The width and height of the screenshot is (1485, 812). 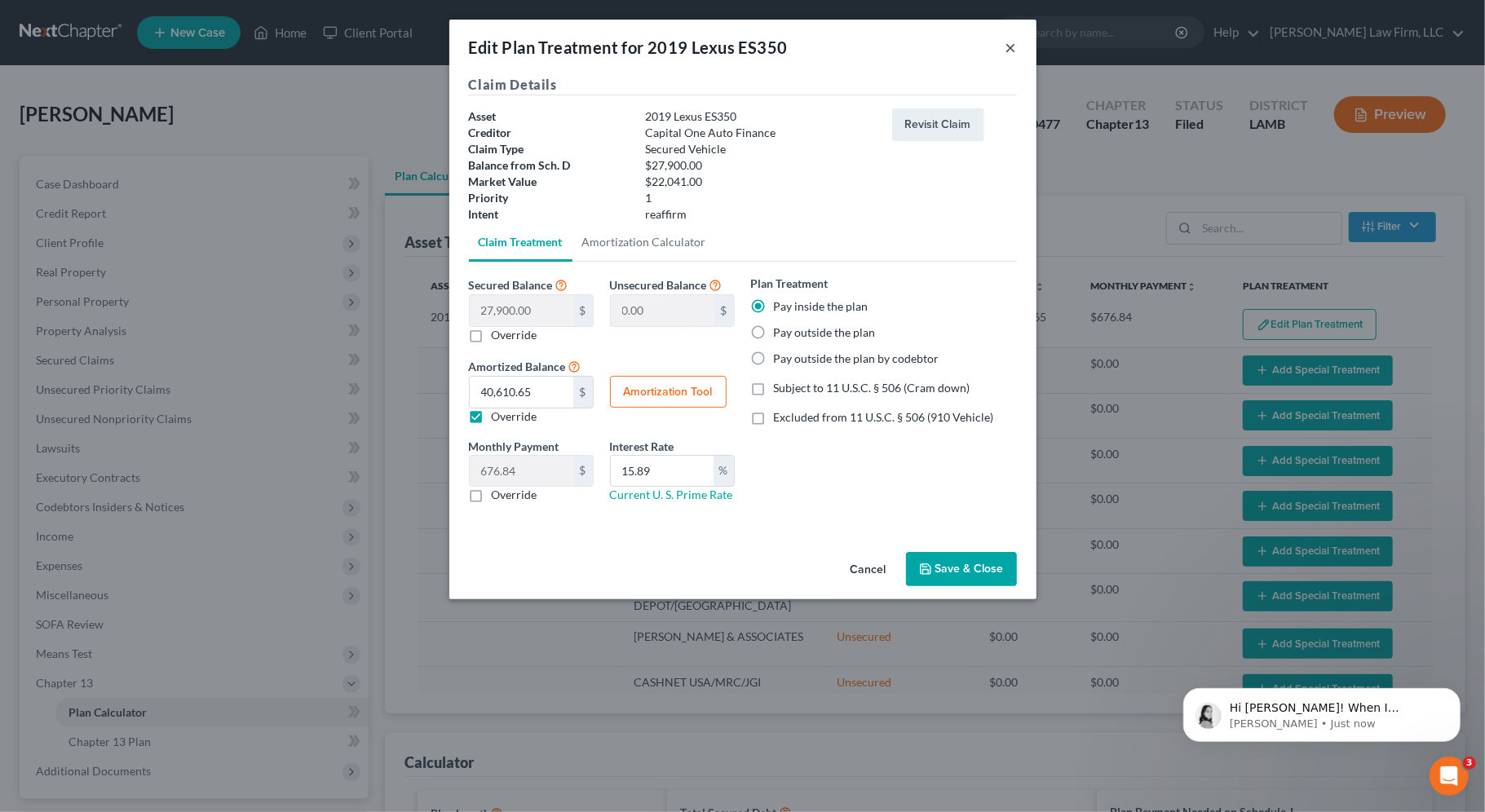 What do you see at coordinates (961, 569) in the screenshot?
I see `button: Save & Close` at bounding box center [961, 569].